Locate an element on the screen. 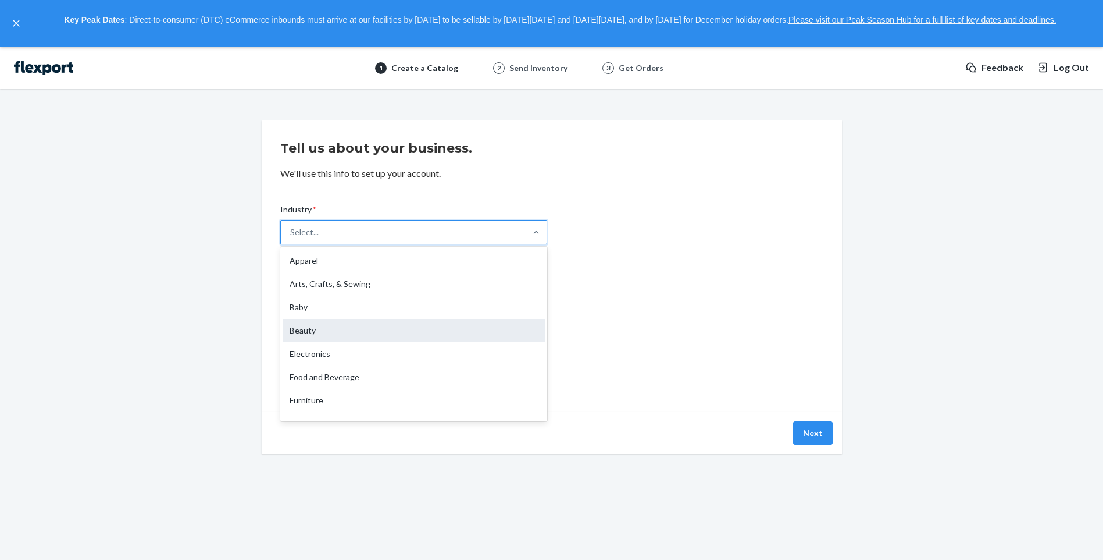  div: Electronics is located at coordinates (414, 354).